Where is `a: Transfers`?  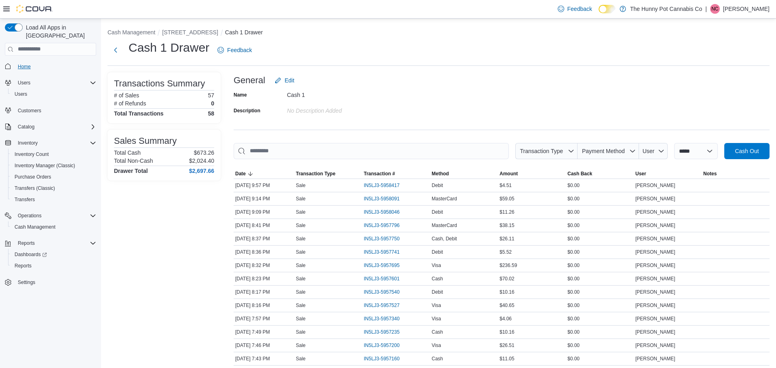 a: Transfers is located at coordinates (25, 200).